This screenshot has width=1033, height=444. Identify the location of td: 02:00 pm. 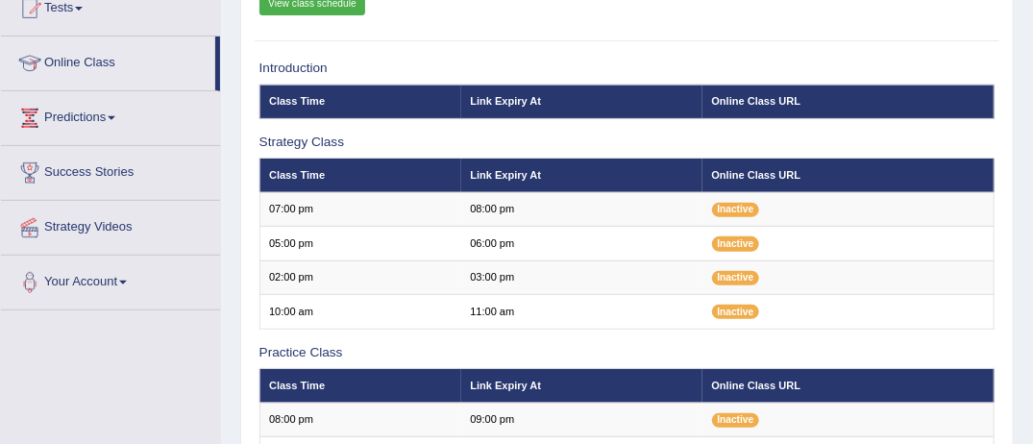
(360, 277).